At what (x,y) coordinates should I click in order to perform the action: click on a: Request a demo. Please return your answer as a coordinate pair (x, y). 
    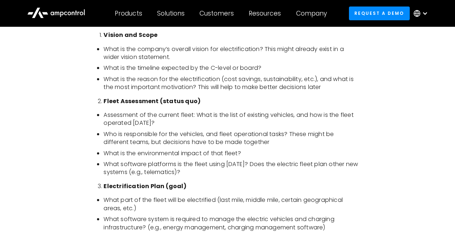
    Looking at the image, I should click on (380, 13).